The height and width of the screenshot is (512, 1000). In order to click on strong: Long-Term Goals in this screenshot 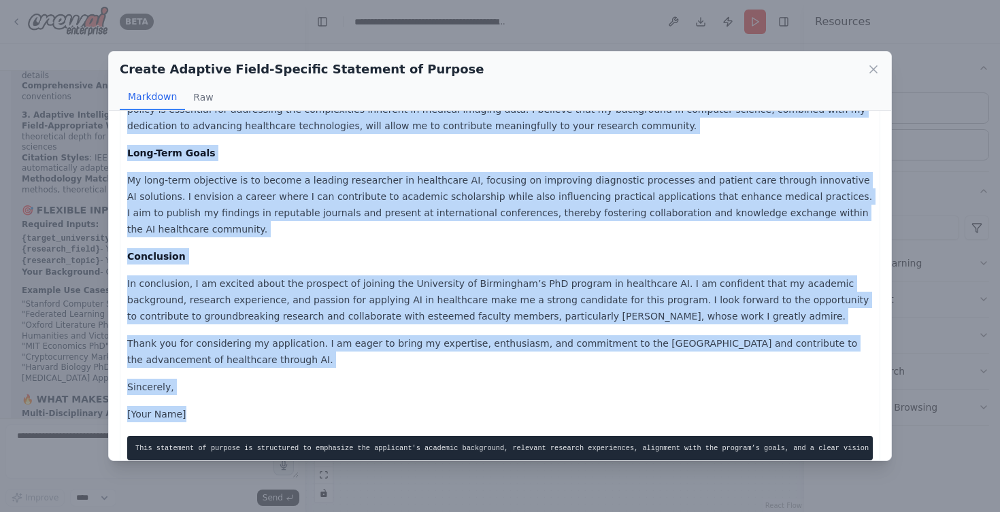, I will do `click(171, 153)`.